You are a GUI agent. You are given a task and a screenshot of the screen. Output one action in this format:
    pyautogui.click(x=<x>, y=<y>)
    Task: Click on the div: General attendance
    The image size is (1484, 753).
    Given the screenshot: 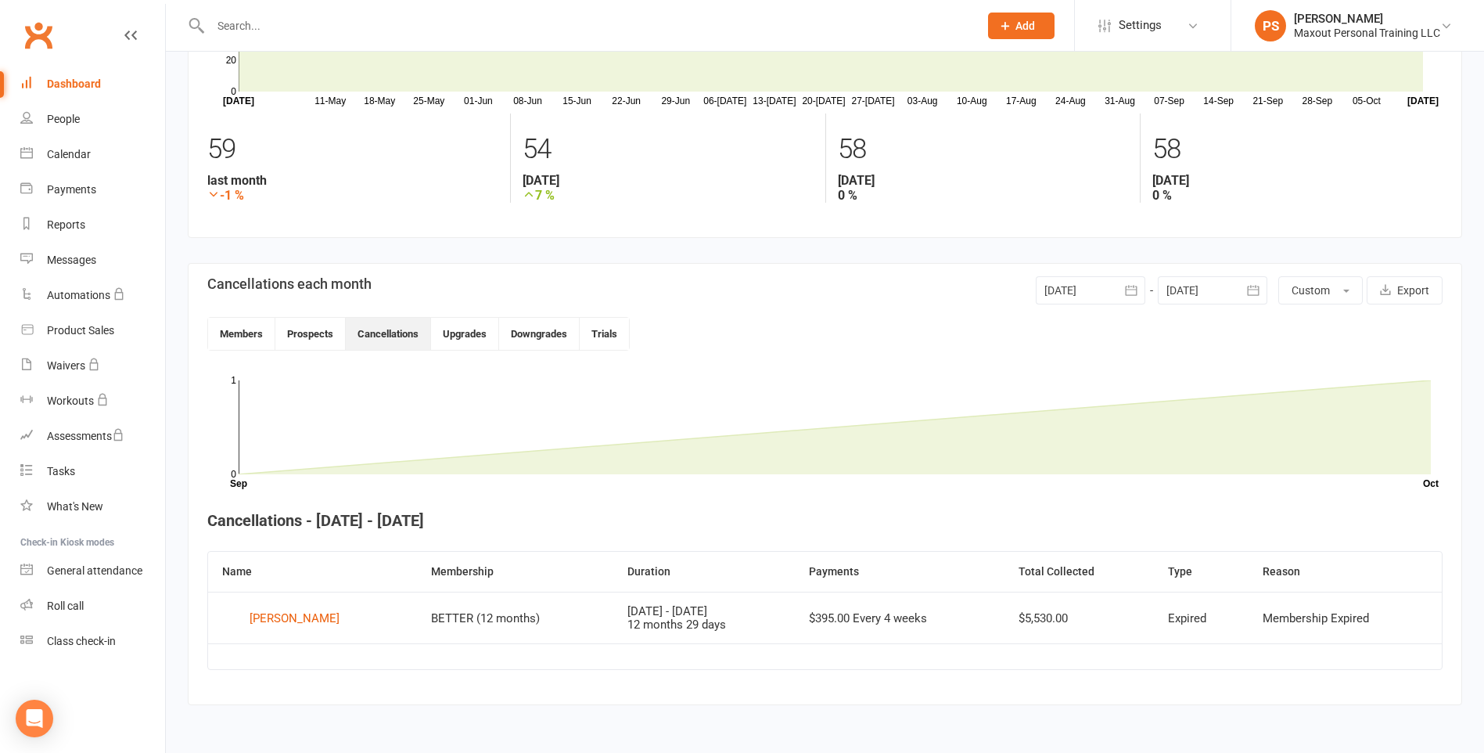 What is the action you would take?
    pyautogui.click(x=95, y=570)
    